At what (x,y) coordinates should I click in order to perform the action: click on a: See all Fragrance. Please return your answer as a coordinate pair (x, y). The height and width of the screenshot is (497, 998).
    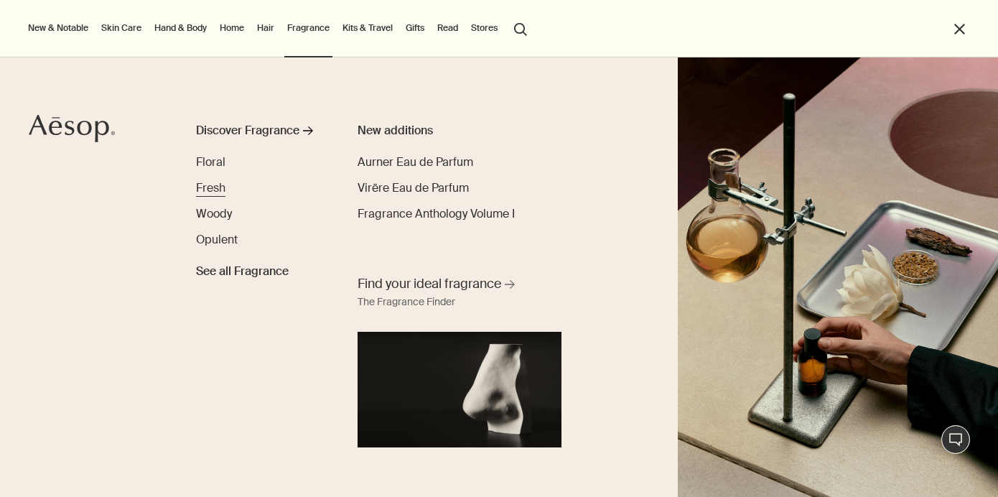
    Looking at the image, I should click on (242, 268).